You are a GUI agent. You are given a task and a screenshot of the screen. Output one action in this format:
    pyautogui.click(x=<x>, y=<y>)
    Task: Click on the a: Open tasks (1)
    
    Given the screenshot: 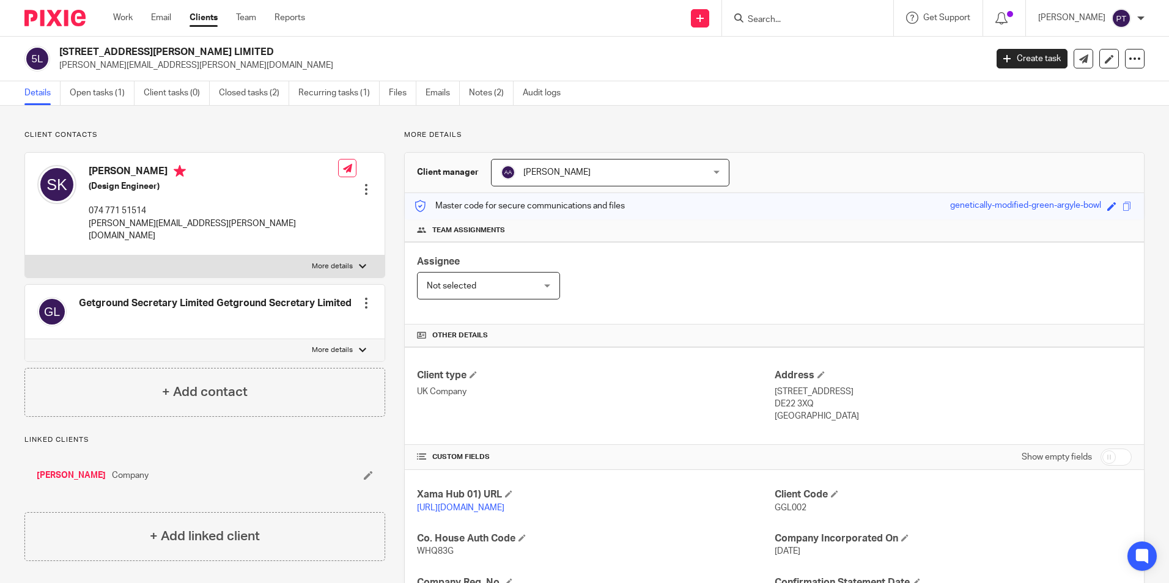 What is the action you would take?
    pyautogui.click(x=102, y=93)
    